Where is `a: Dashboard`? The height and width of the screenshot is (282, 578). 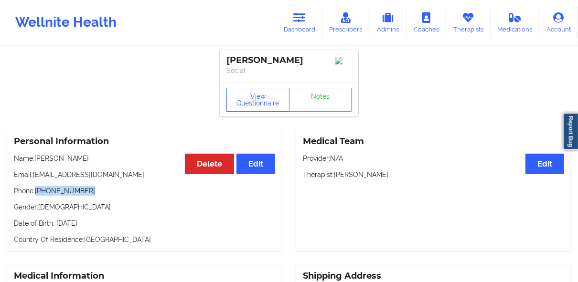 a: Dashboard is located at coordinates (300, 22).